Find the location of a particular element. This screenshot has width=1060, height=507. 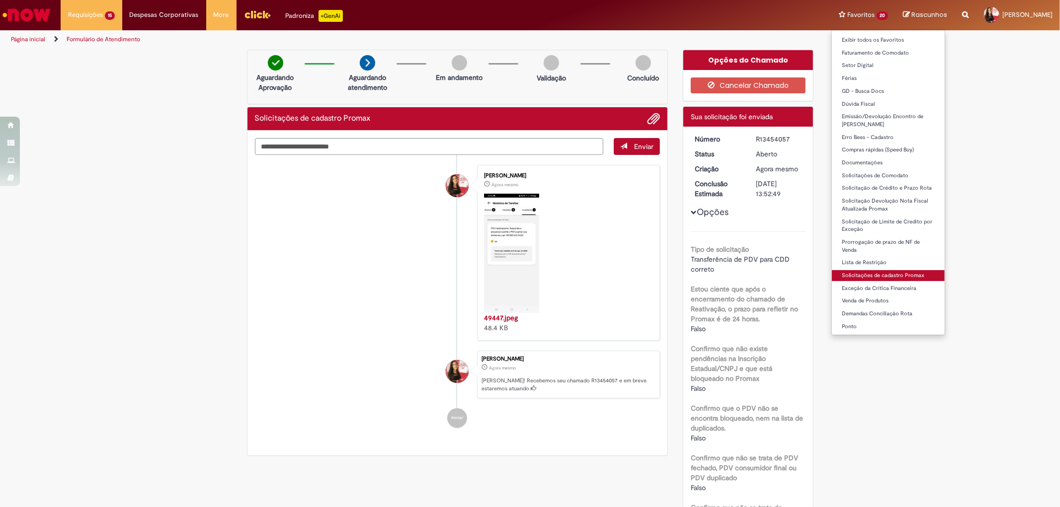

a: Exceção da Crítica Financeira is located at coordinates (888, 289).